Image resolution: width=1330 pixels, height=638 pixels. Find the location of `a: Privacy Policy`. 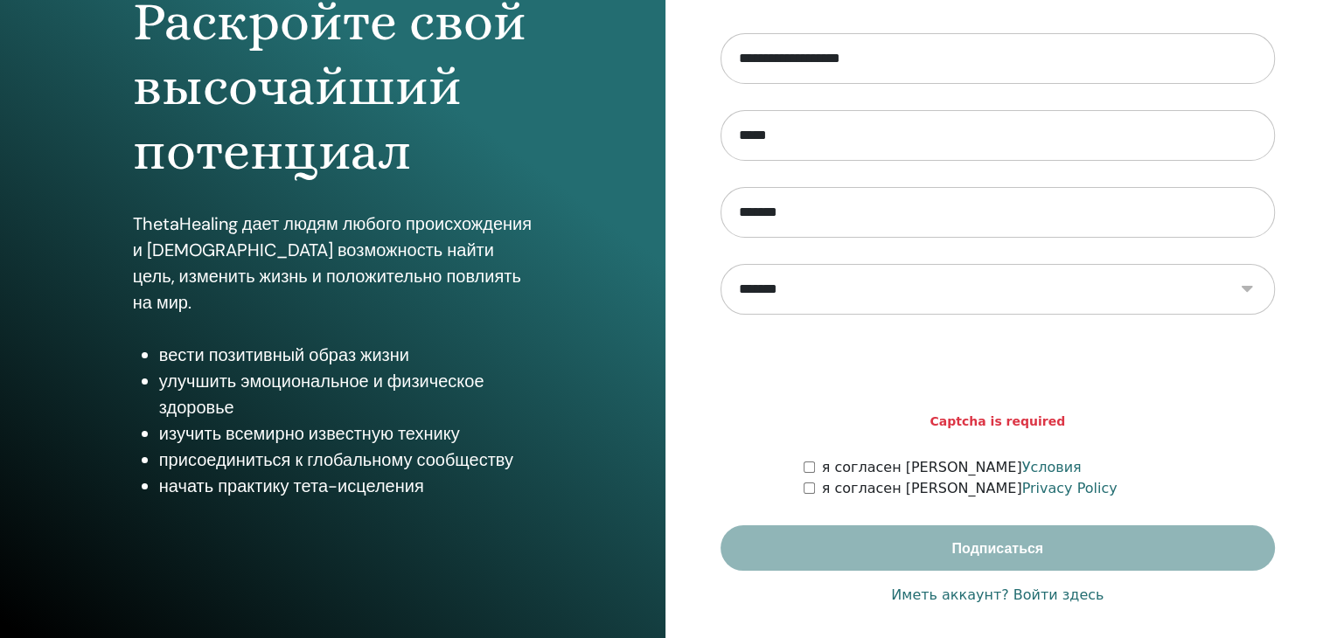

a: Privacy Policy is located at coordinates (1069, 488).